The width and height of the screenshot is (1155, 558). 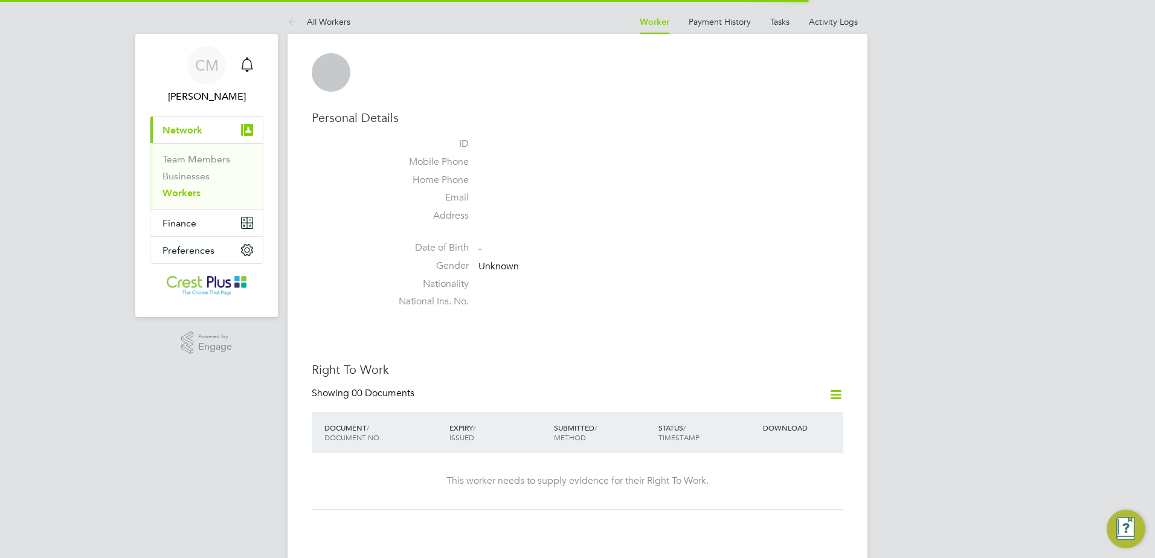 I want to click on div: STATUS, so click(x=707, y=432).